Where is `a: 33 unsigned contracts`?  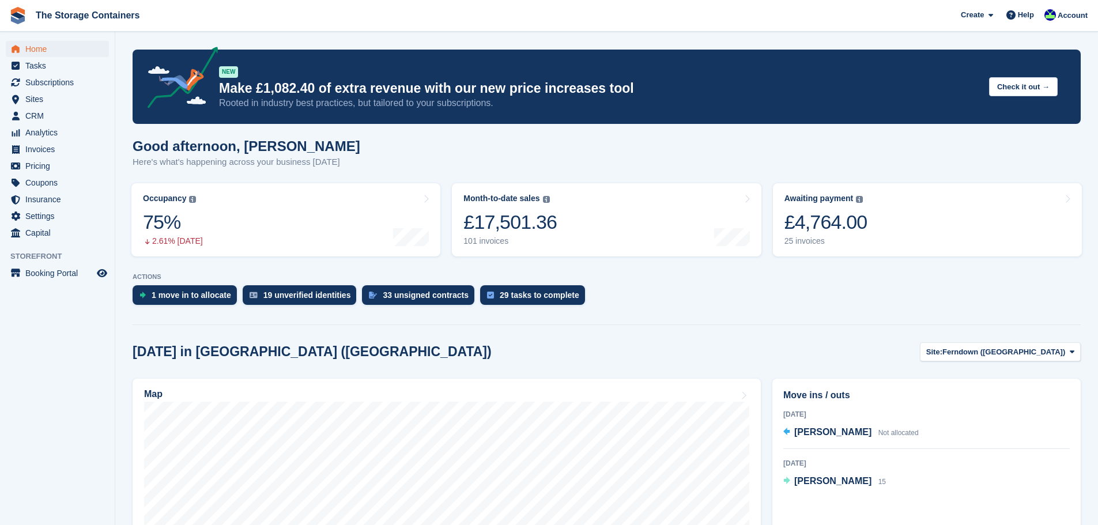 a: 33 unsigned contracts is located at coordinates (421, 298).